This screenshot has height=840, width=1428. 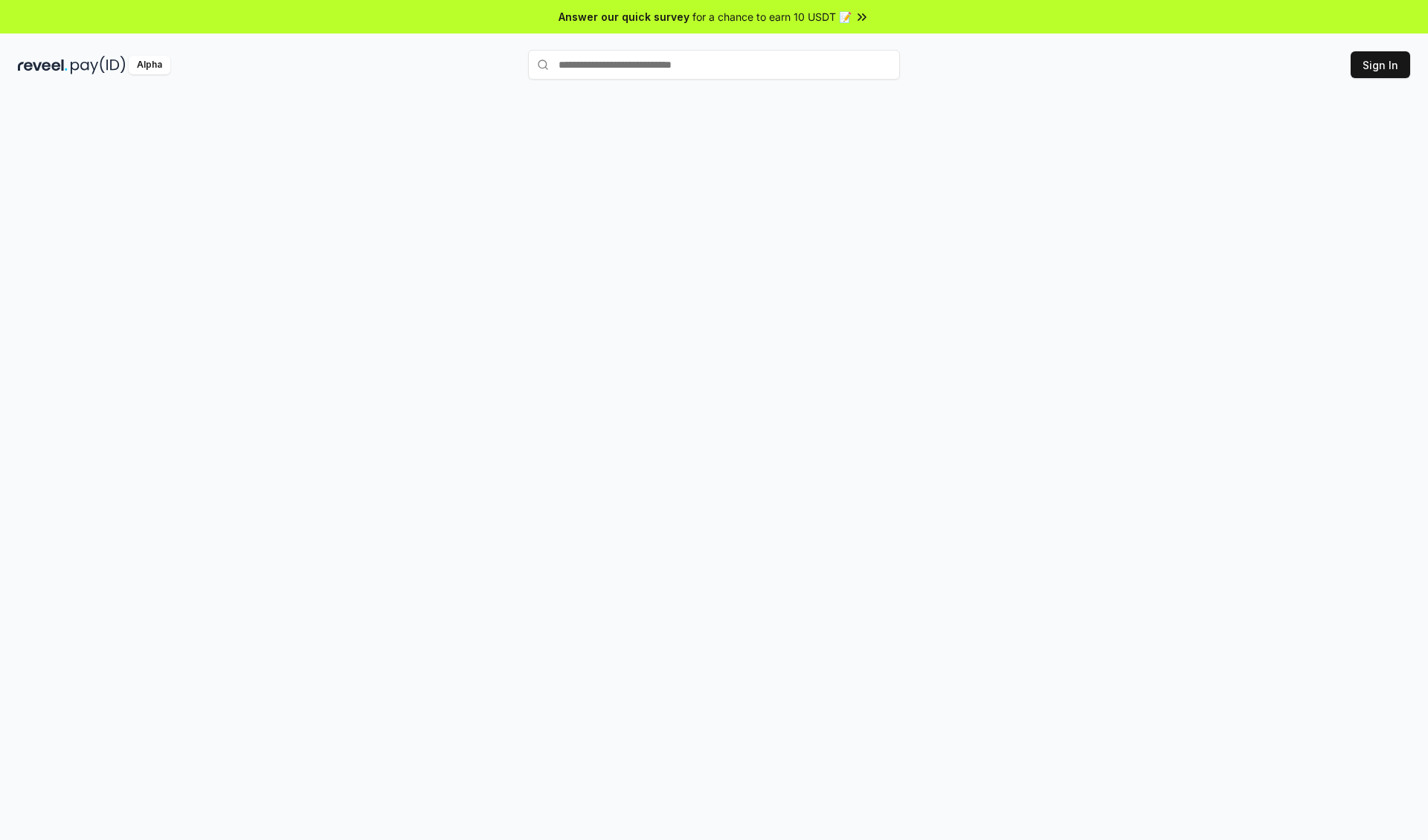 What do you see at coordinates (624, 16) in the screenshot?
I see `span: Answer our quick survey` at bounding box center [624, 16].